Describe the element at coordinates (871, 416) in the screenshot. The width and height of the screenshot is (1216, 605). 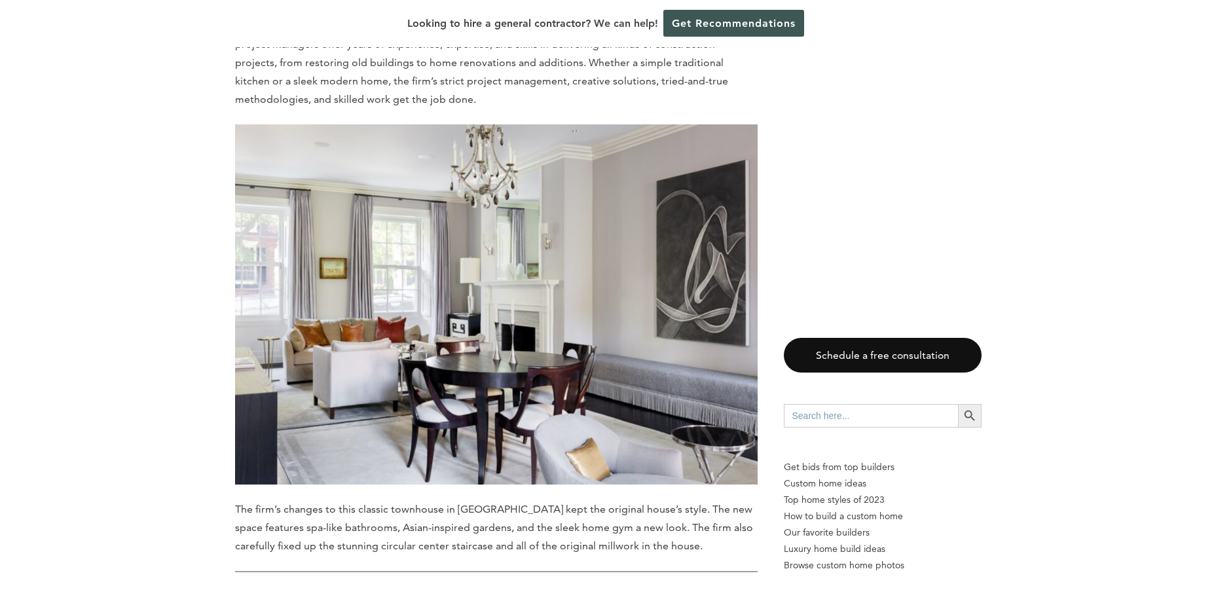
I see `input: Search here...` at that location.